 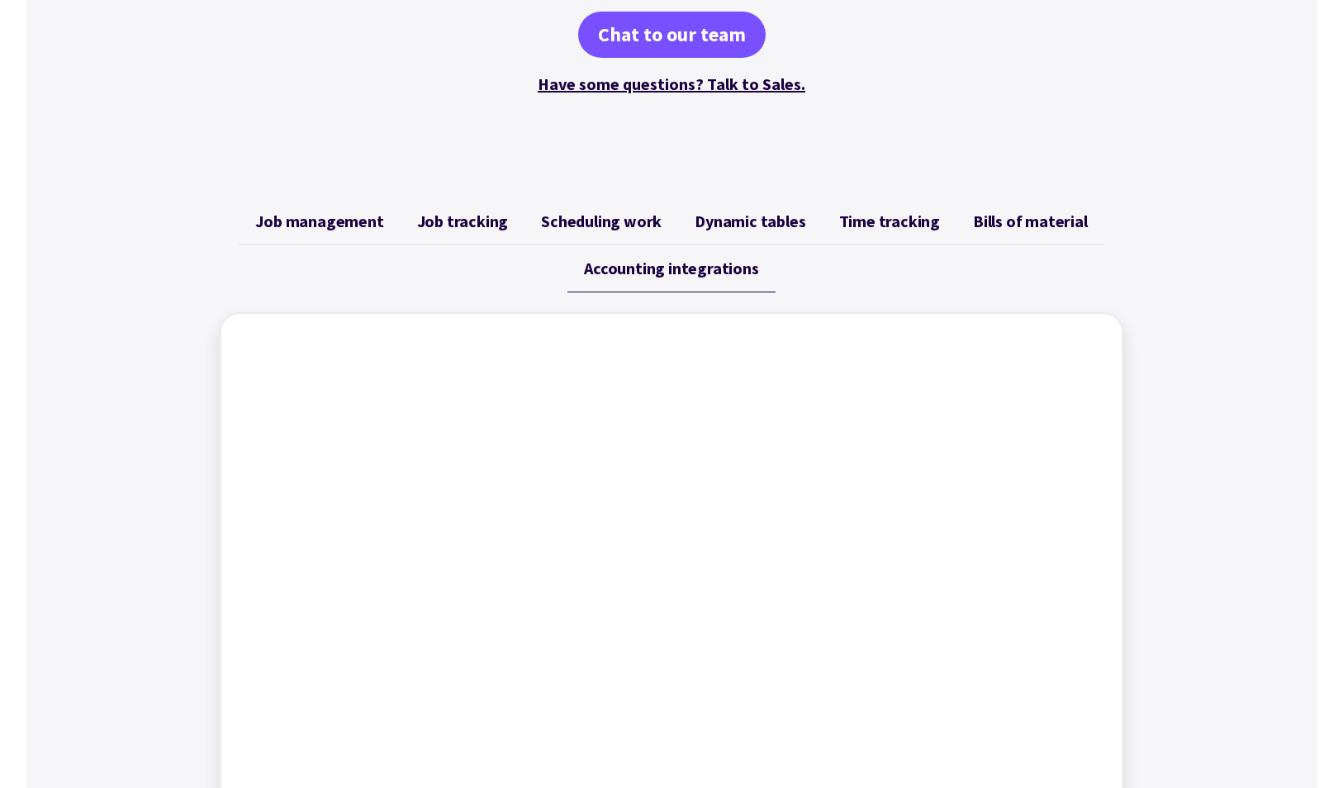 What do you see at coordinates (671, 268) in the screenshot?
I see `span: Accounting integrations` at bounding box center [671, 268].